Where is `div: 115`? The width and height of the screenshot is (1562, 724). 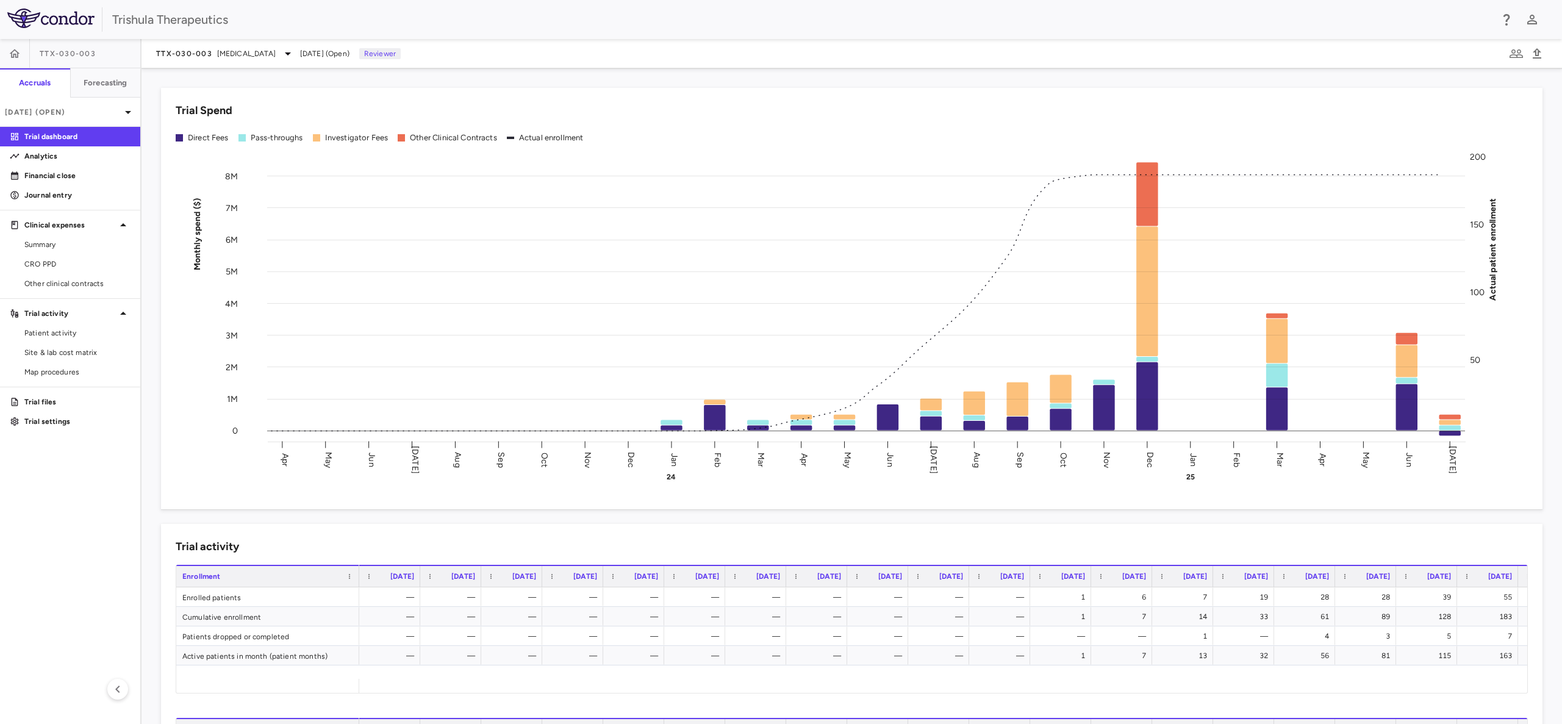 div: 115 is located at coordinates (1429, 656).